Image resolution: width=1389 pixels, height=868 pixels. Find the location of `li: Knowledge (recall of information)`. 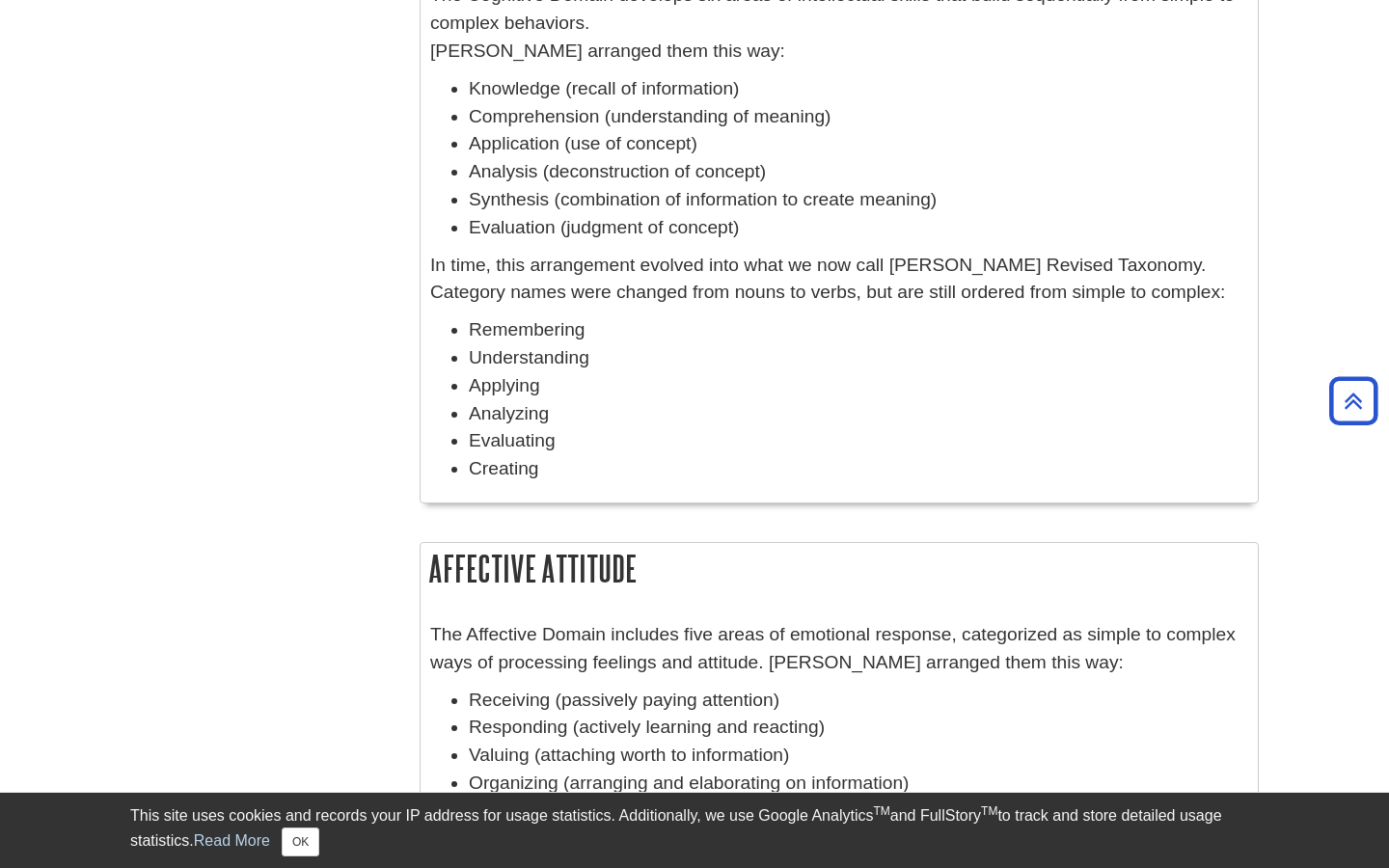

li: Knowledge (recall of information) is located at coordinates (859, 89).